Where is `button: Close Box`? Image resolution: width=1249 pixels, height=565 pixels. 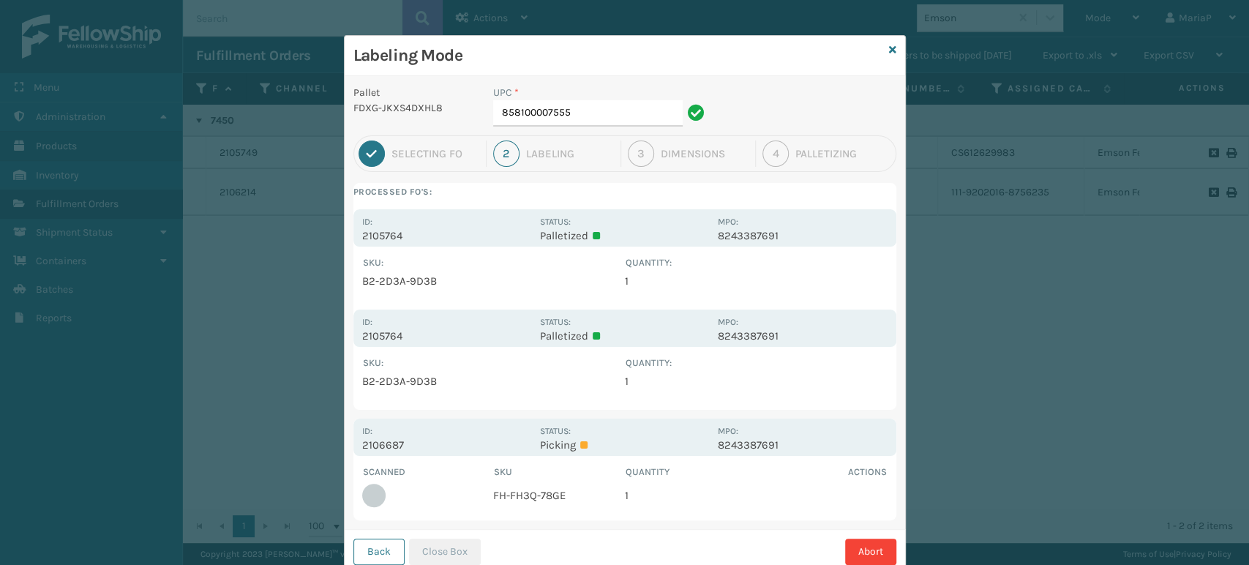 button: Close Box is located at coordinates (445, 552).